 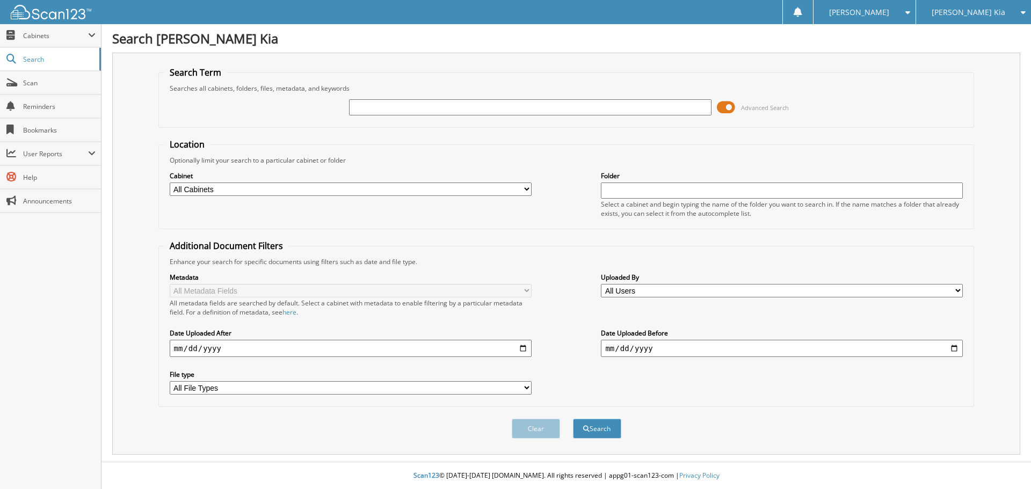 I want to click on legend: Search Term, so click(x=195, y=72).